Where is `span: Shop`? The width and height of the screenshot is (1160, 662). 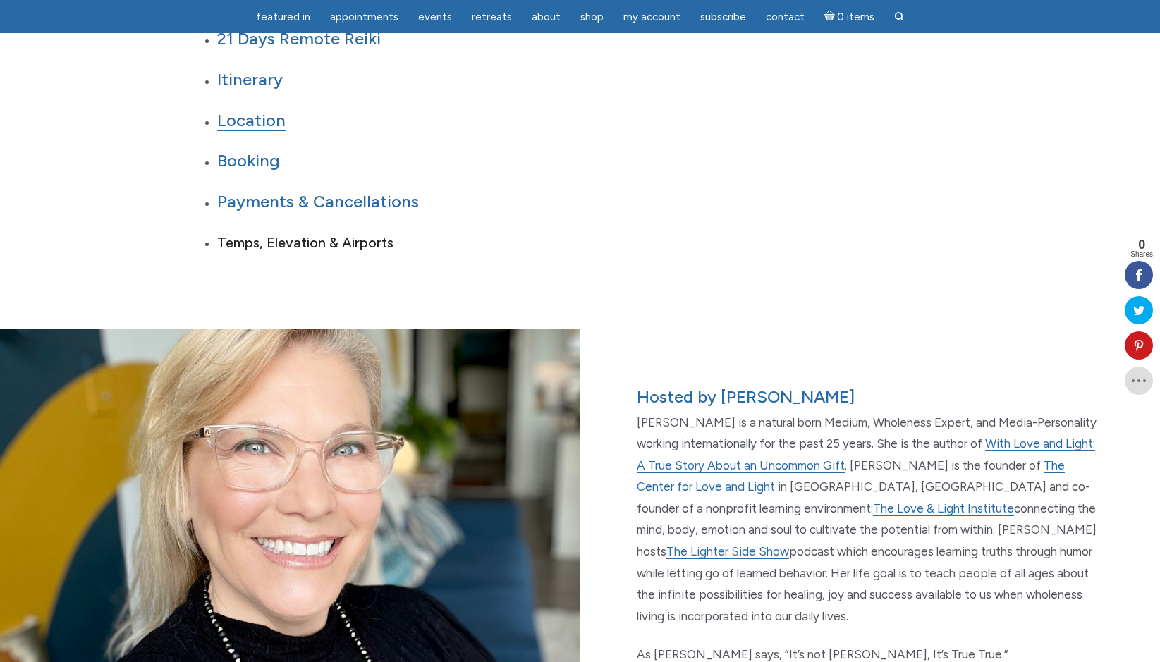 span: Shop is located at coordinates (591, 17).